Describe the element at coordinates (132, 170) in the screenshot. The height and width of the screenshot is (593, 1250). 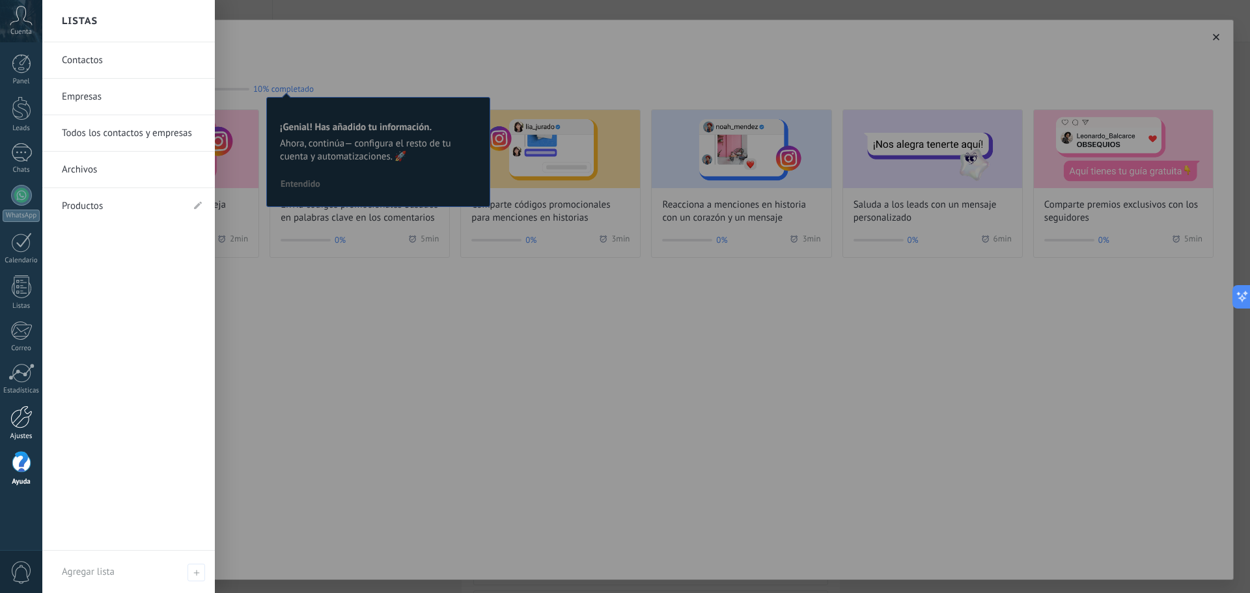
I see `a: Archivos` at that location.